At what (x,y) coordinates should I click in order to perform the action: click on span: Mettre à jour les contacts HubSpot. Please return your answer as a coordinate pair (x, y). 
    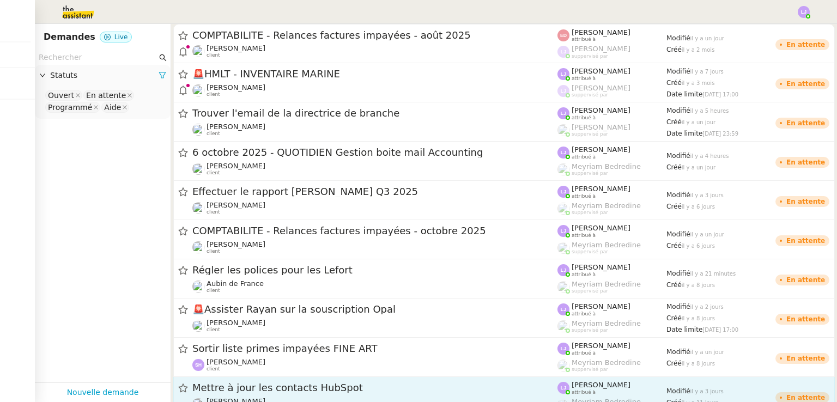
    Looking at the image, I should click on (375, 388).